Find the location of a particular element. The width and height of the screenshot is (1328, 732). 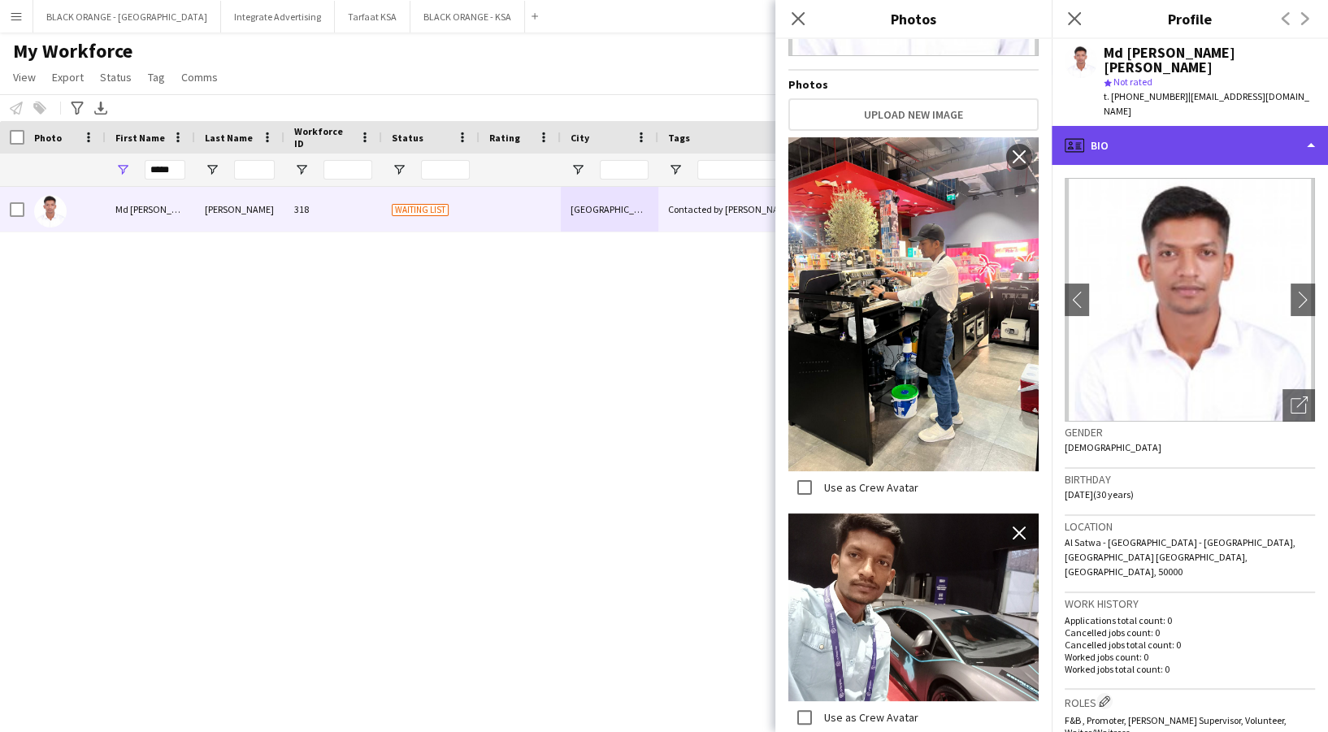

span: Comms is located at coordinates (199, 77).